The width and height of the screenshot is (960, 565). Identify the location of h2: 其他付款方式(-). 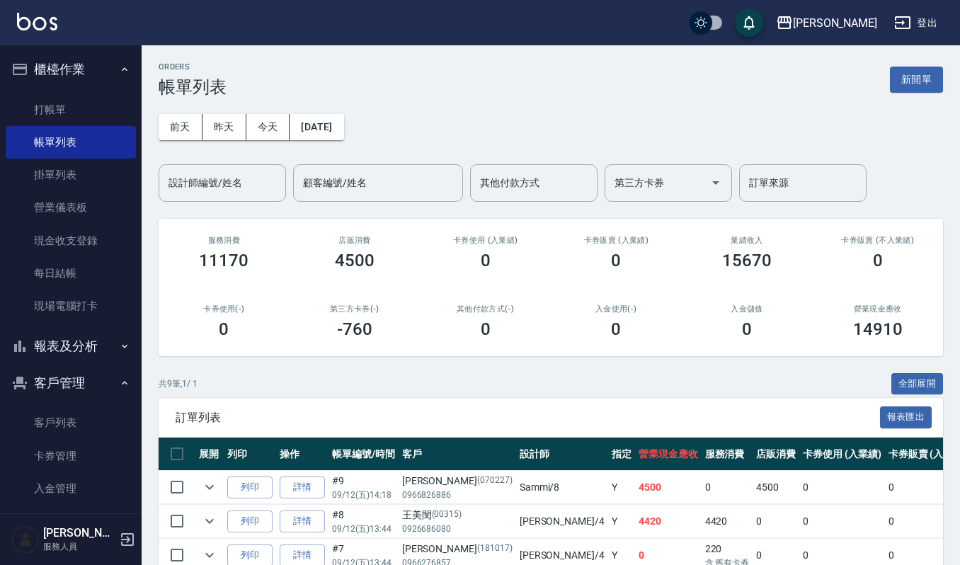
(485, 309).